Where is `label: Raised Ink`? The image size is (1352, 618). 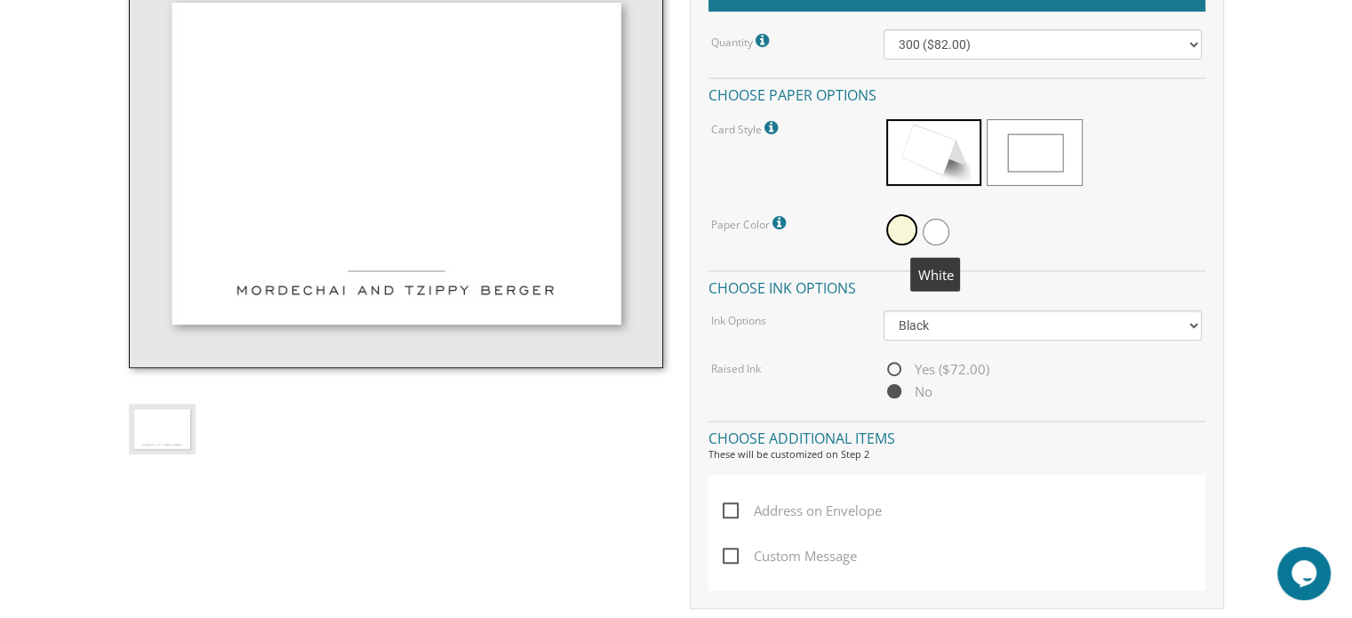 label: Raised Ink is located at coordinates (736, 368).